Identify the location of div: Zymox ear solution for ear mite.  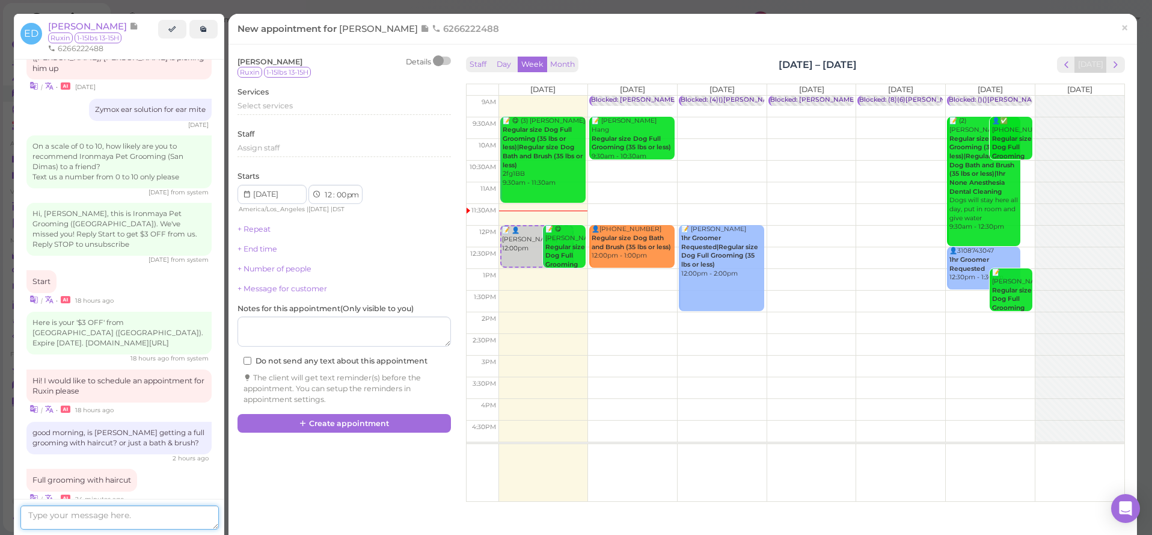
(150, 109).